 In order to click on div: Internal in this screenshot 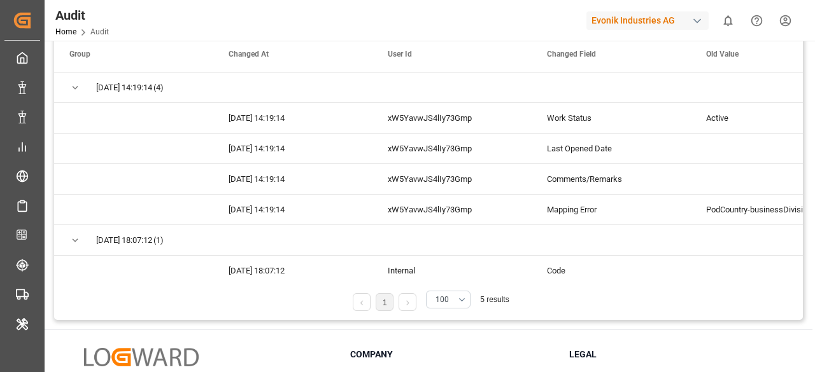, I will do `click(452, 271)`.